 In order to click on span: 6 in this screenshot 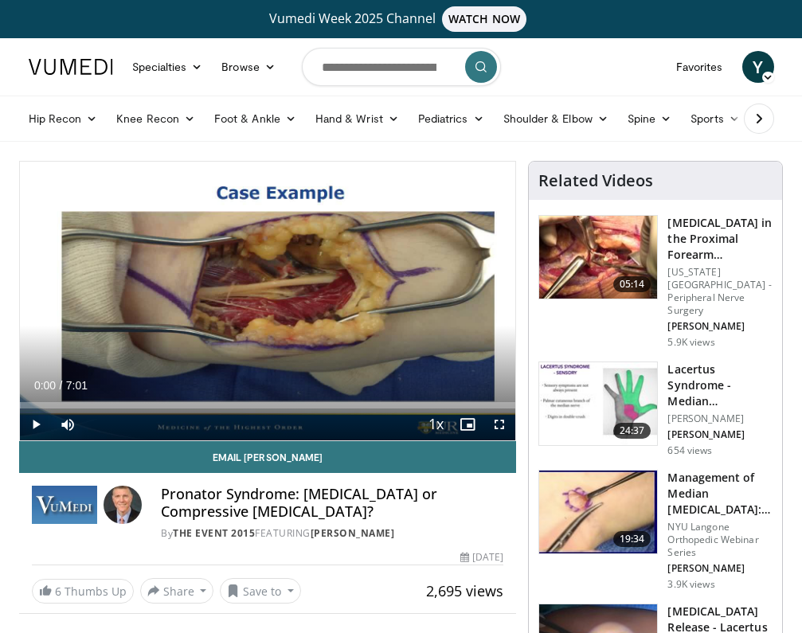, I will do `click(58, 591)`.